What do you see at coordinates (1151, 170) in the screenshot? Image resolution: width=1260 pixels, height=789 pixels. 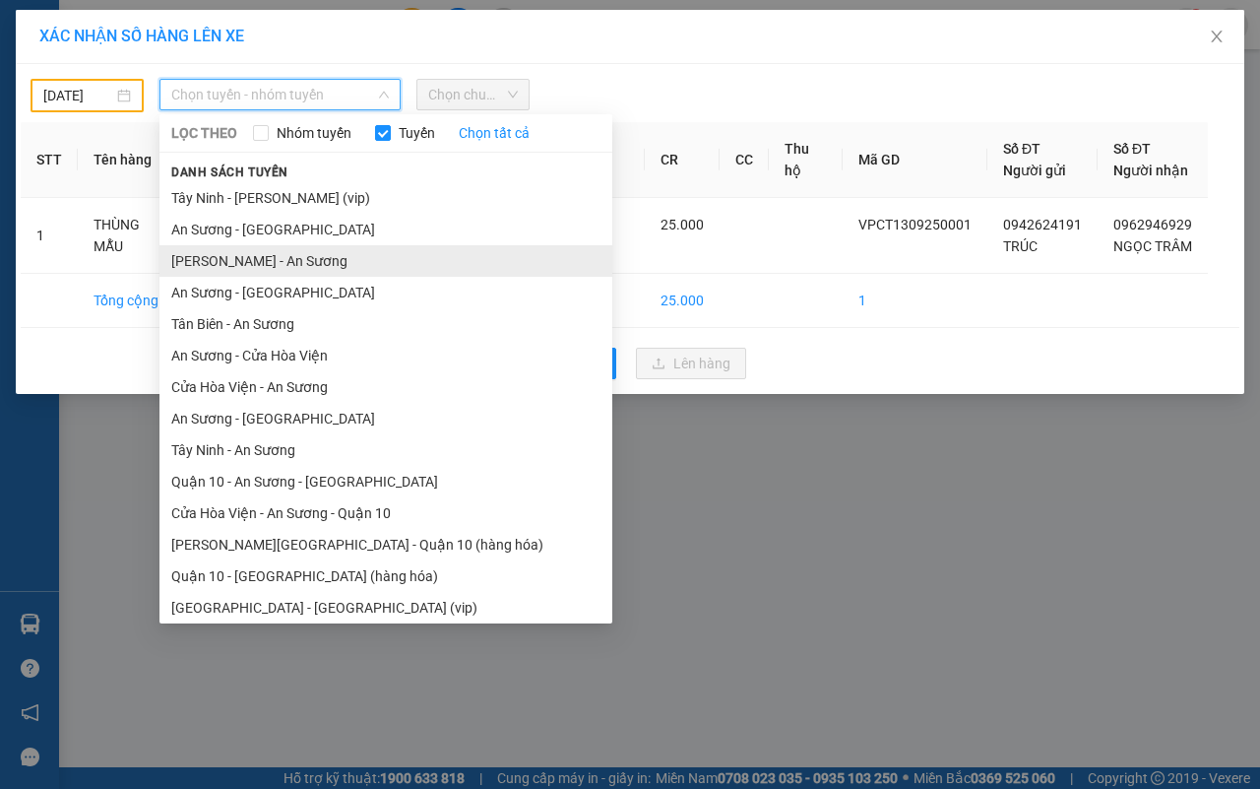 I see `span: Người nhận` at bounding box center [1151, 170].